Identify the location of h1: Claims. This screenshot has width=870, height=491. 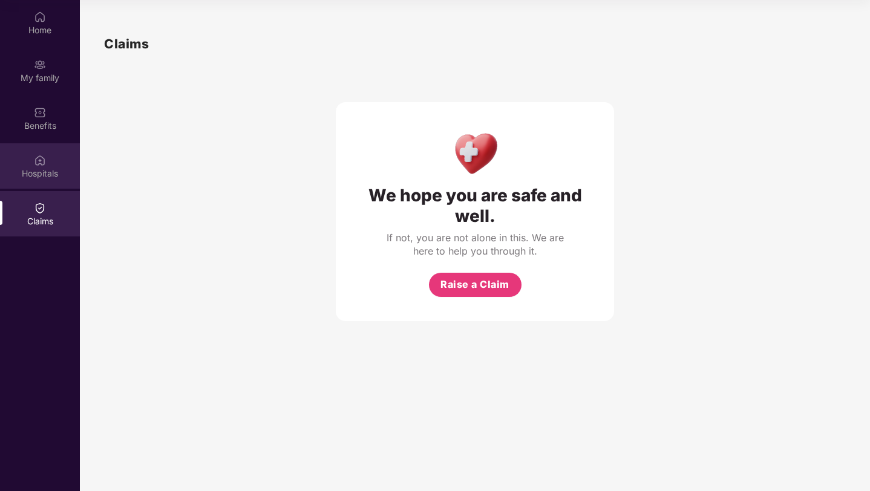
(126, 44).